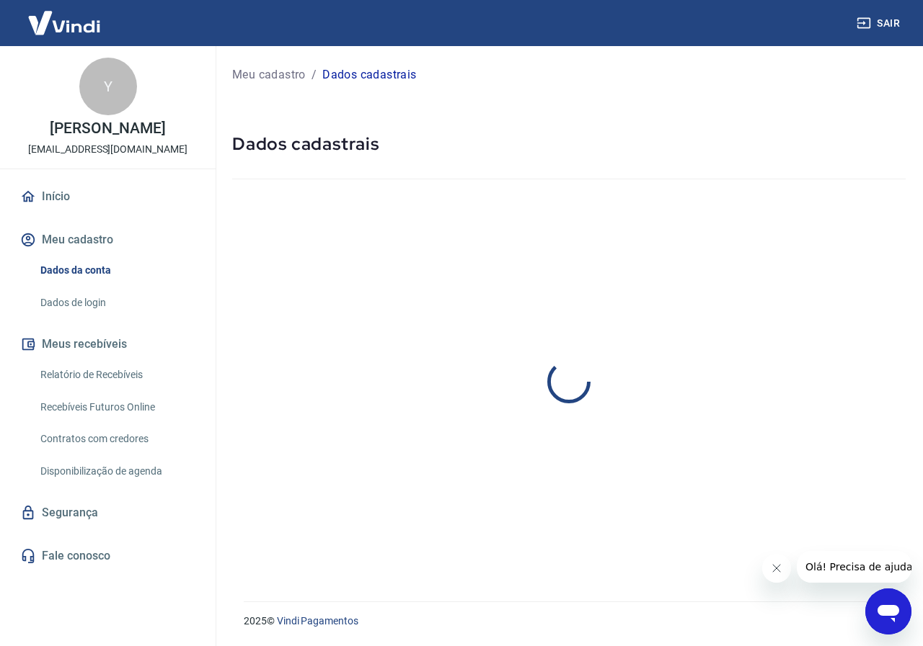  What do you see at coordinates (269, 75) in the screenshot?
I see `p: Meu cadastro` at bounding box center [269, 75].